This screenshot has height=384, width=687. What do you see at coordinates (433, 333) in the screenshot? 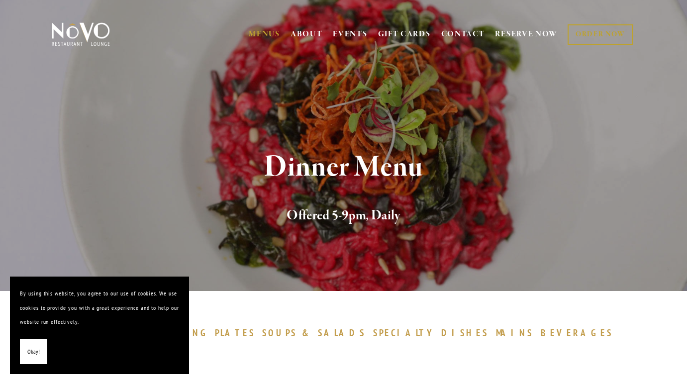
I see `a: SPECIALTYDISHES` at bounding box center [433, 333].